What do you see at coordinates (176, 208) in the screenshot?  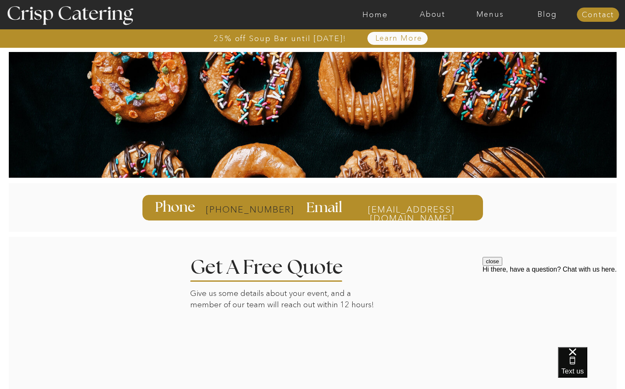 I see `h3: Phone` at bounding box center [176, 208].